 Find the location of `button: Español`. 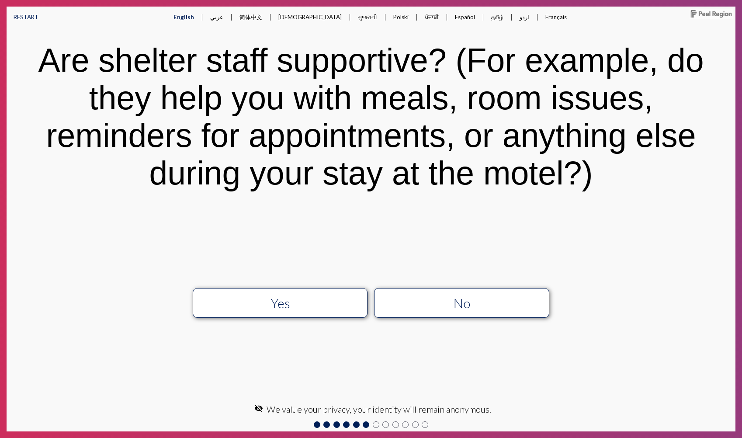

button: Español is located at coordinates (465, 17).